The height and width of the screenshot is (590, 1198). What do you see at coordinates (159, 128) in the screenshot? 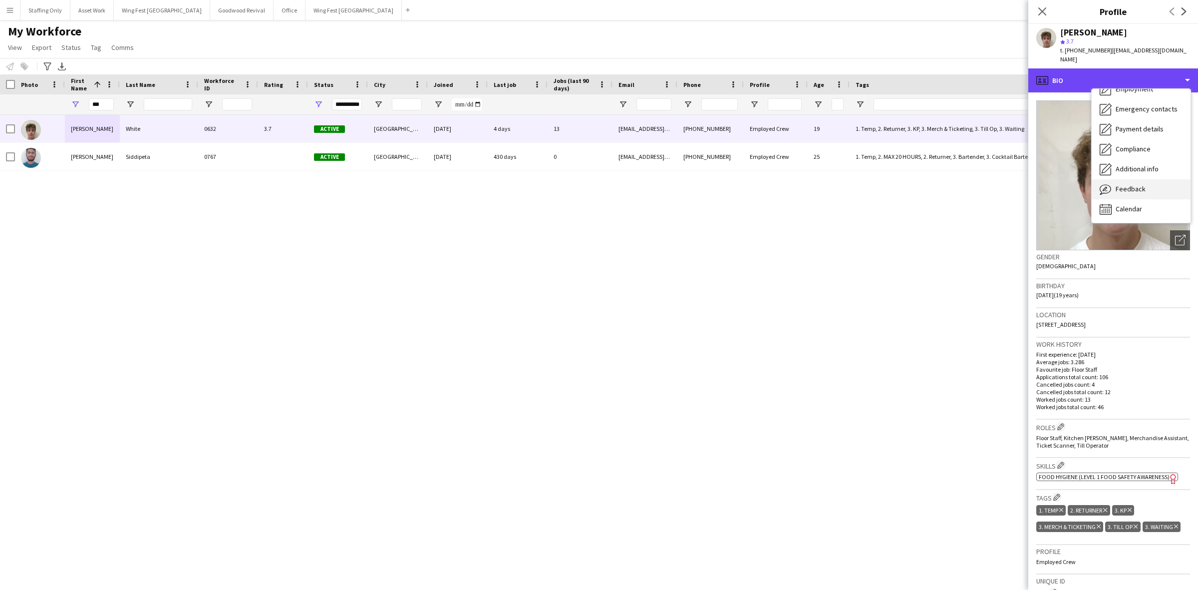
I see `div: White` at bounding box center [159, 128].